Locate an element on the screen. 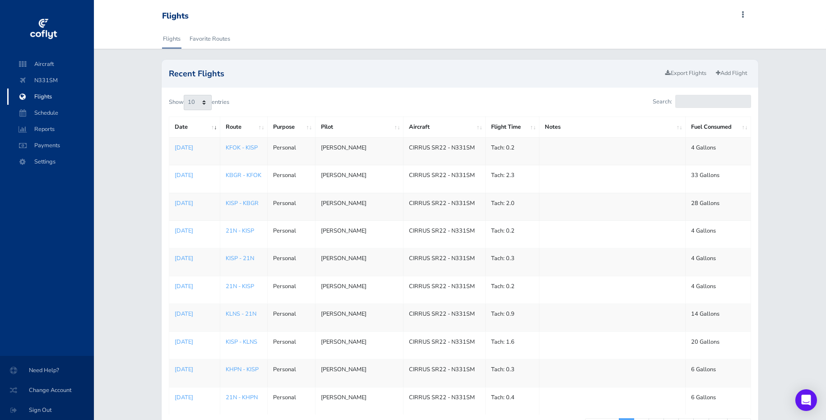 The height and width of the screenshot is (420, 826). td: 28 Gallons is located at coordinates (718, 206).